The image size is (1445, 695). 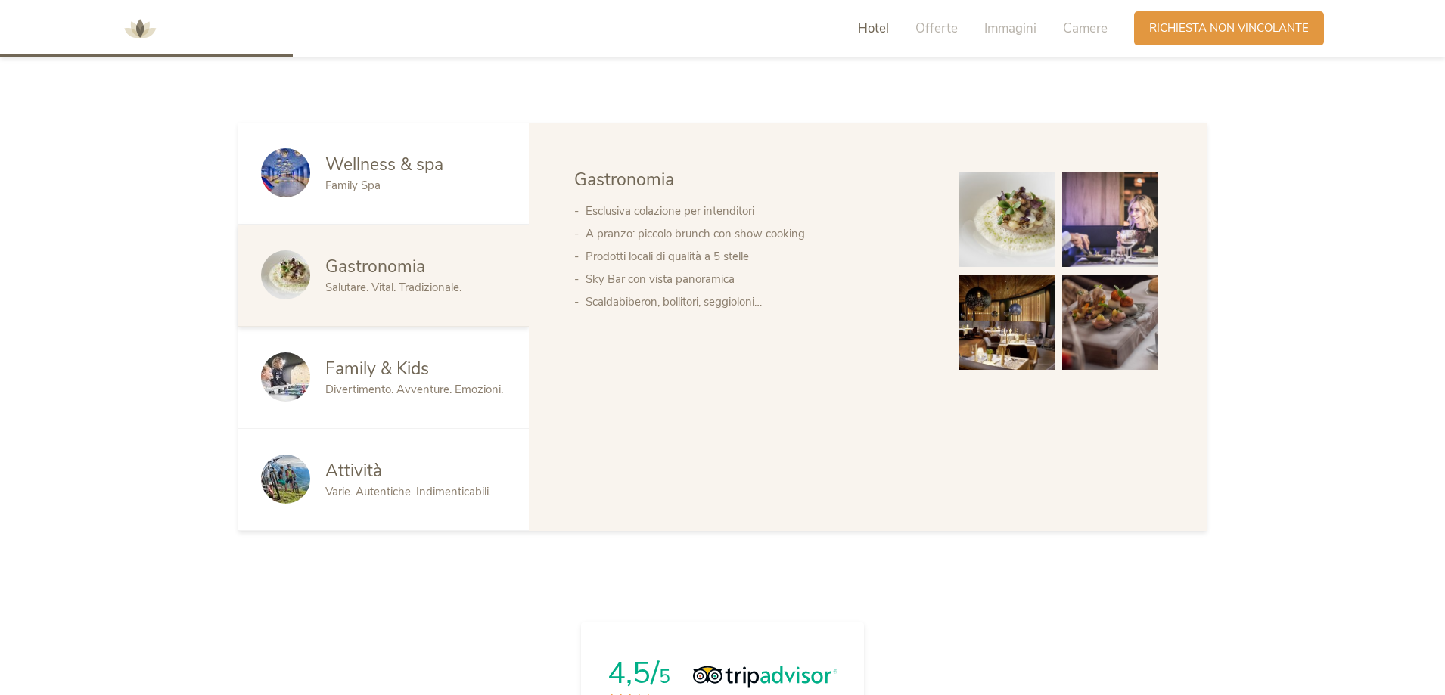 What do you see at coordinates (384, 164) in the screenshot?
I see `span: Wellness & spa` at bounding box center [384, 164].